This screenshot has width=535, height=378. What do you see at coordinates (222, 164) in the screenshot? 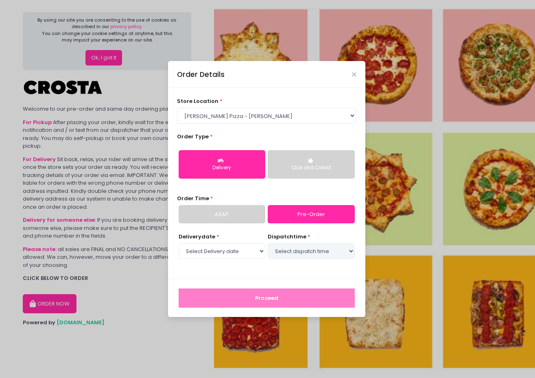
I see `button: Delivery` at bounding box center [222, 164].